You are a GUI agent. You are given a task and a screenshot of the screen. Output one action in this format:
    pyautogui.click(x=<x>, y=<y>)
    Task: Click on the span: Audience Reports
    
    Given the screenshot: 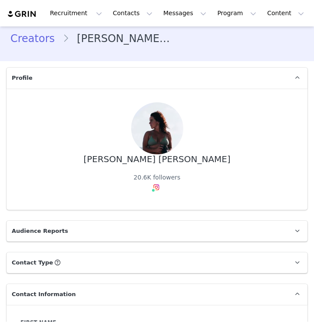 What is the action you would take?
    pyautogui.click(x=40, y=231)
    